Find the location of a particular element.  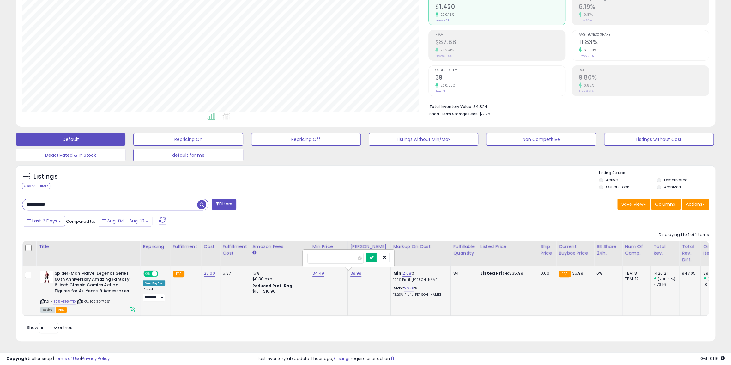

div: Ship Price is located at coordinates (547, 250).